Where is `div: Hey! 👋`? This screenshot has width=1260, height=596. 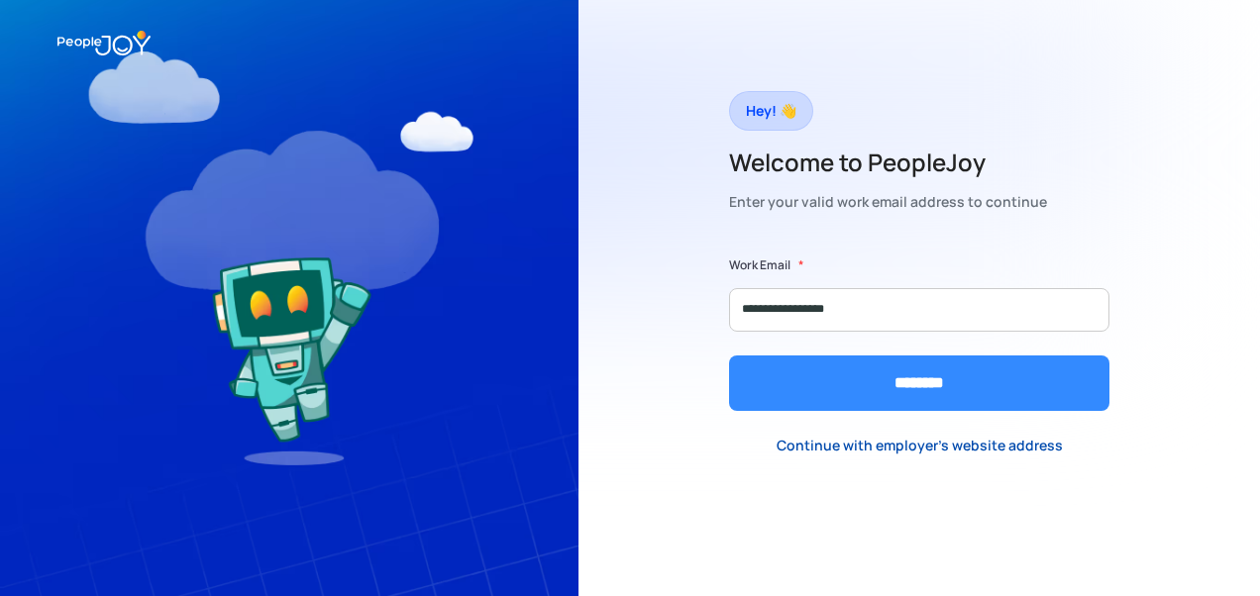
div: Hey! 👋 is located at coordinates (770, 111).